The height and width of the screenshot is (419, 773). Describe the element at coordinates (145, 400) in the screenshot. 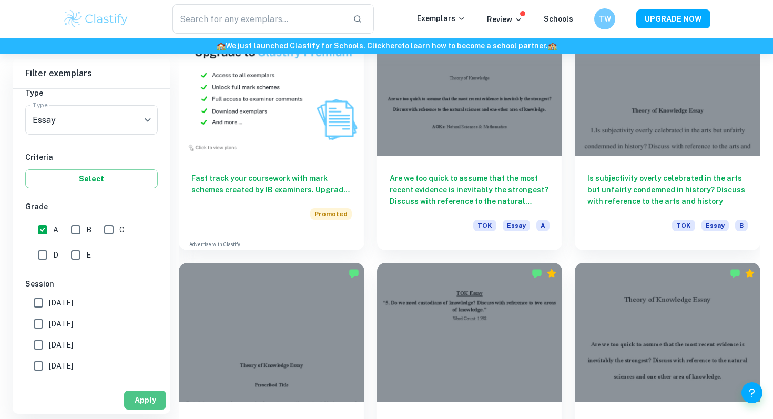

I see `button: Apply` at that location.